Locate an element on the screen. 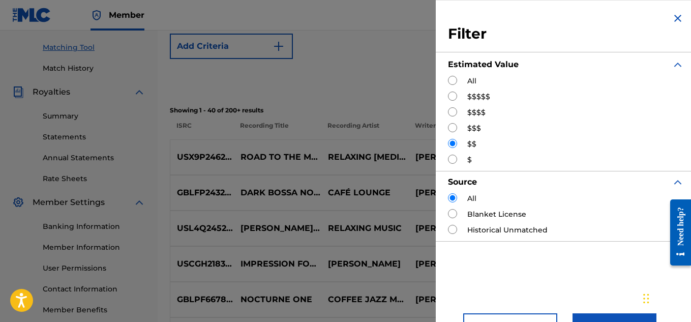 The height and width of the screenshot is (322, 691). a: Banking Information is located at coordinates (94, 226).